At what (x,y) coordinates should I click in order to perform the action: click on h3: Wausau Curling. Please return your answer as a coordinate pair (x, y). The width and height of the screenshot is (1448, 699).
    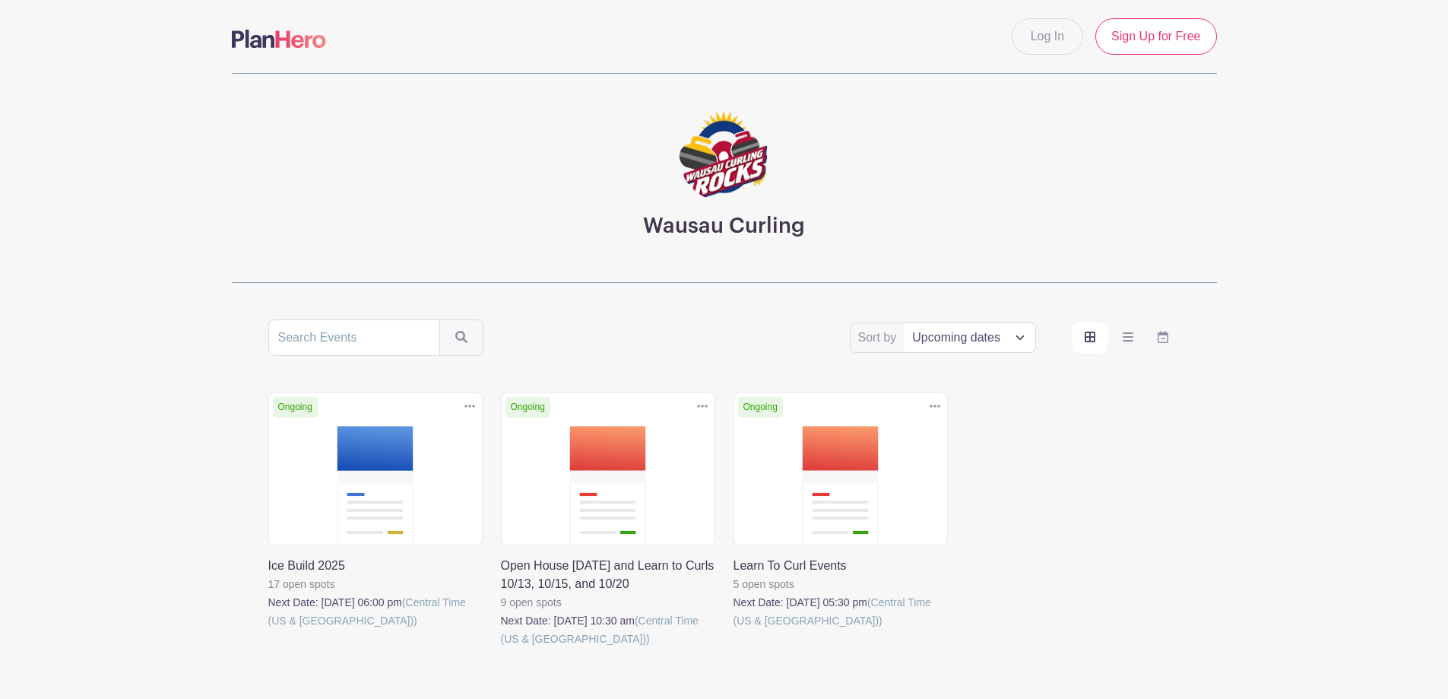
    Looking at the image, I should click on (724, 227).